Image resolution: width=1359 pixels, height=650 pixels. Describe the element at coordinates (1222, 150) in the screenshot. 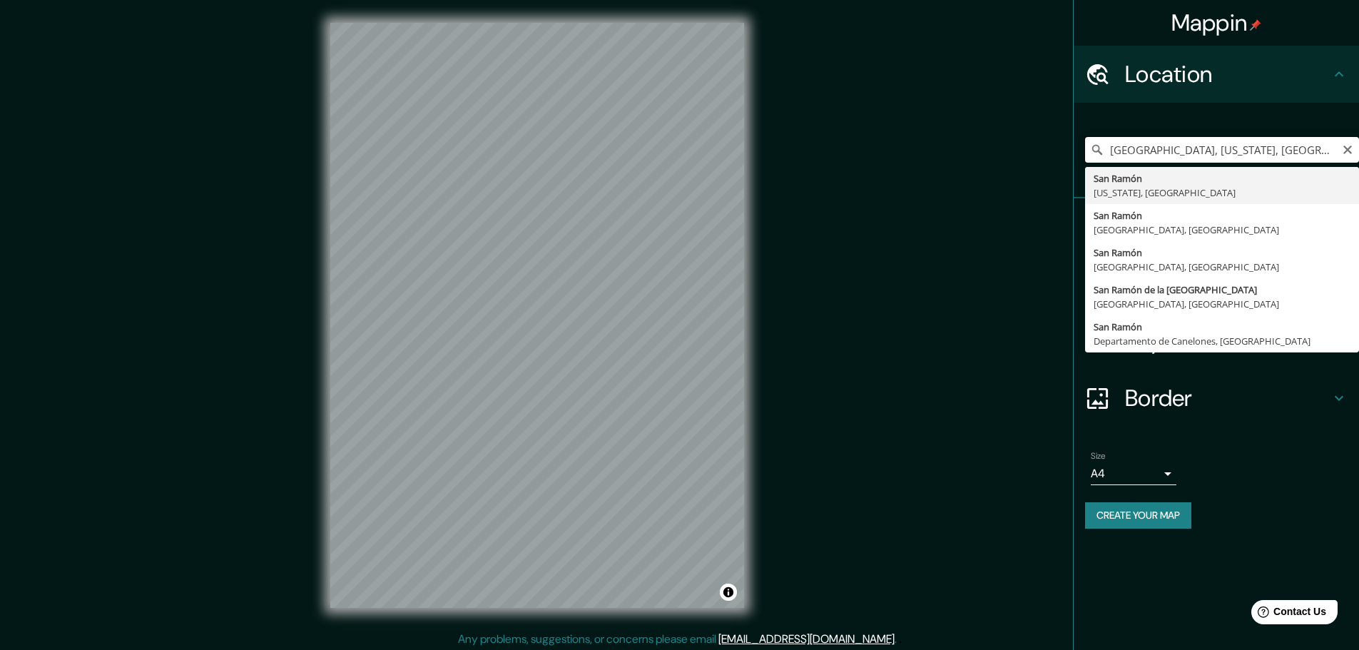

I see `input: Pick your city or area` at that location.